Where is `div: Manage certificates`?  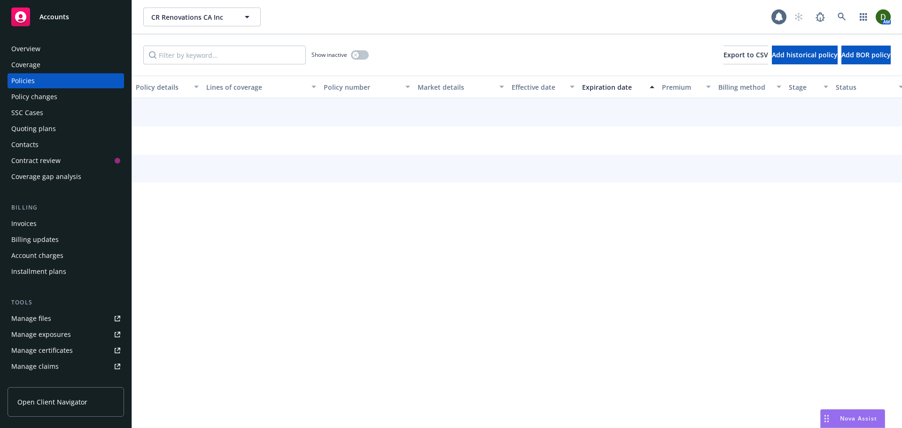 div: Manage certificates is located at coordinates (42, 350).